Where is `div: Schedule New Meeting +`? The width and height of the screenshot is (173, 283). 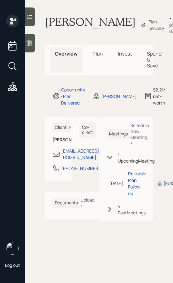 div: Schedule New Meeting + is located at coordinates (140, 134).